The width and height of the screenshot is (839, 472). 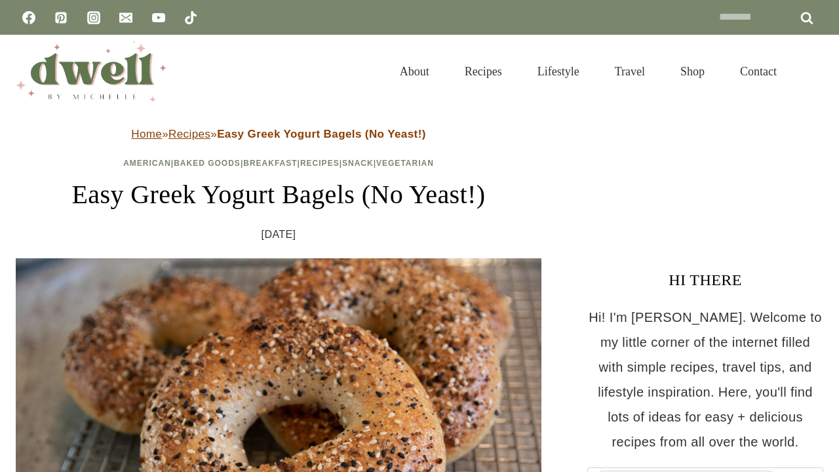 What do you see at coordinates (191, 18) in the screenshot?
I see `a: TikTok` at bounding box center [191, 18].